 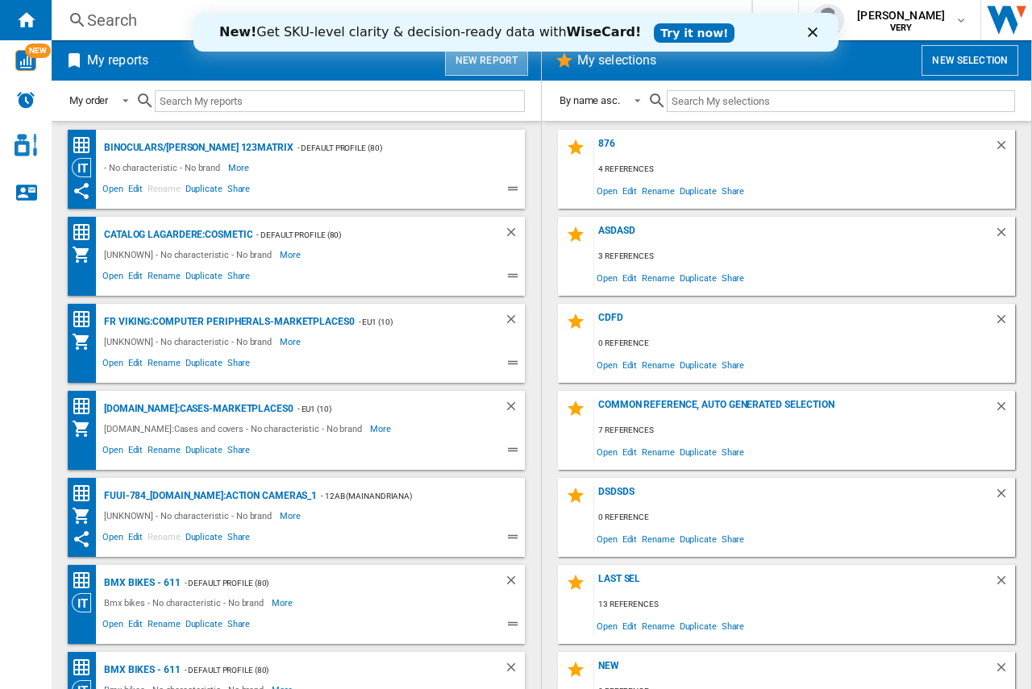 What do you see at coordinates (85, 603) in the screenshot?
I see `div: Category View` at bounding box center [85, 603].